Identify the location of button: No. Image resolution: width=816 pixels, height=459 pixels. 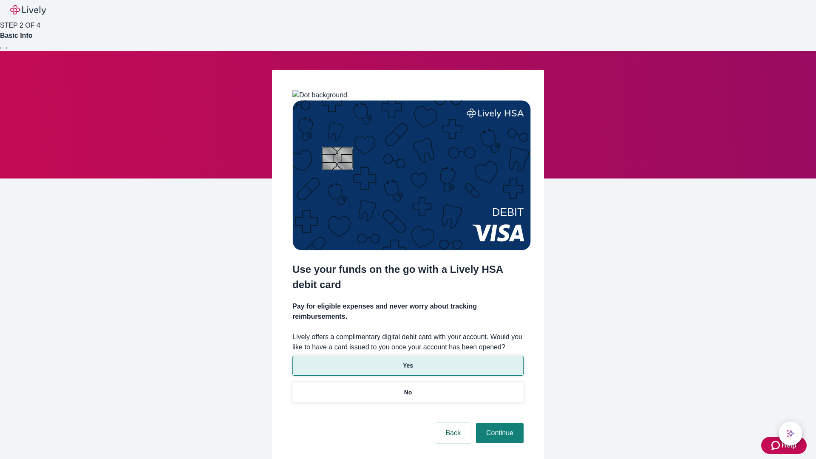
(408, 392).